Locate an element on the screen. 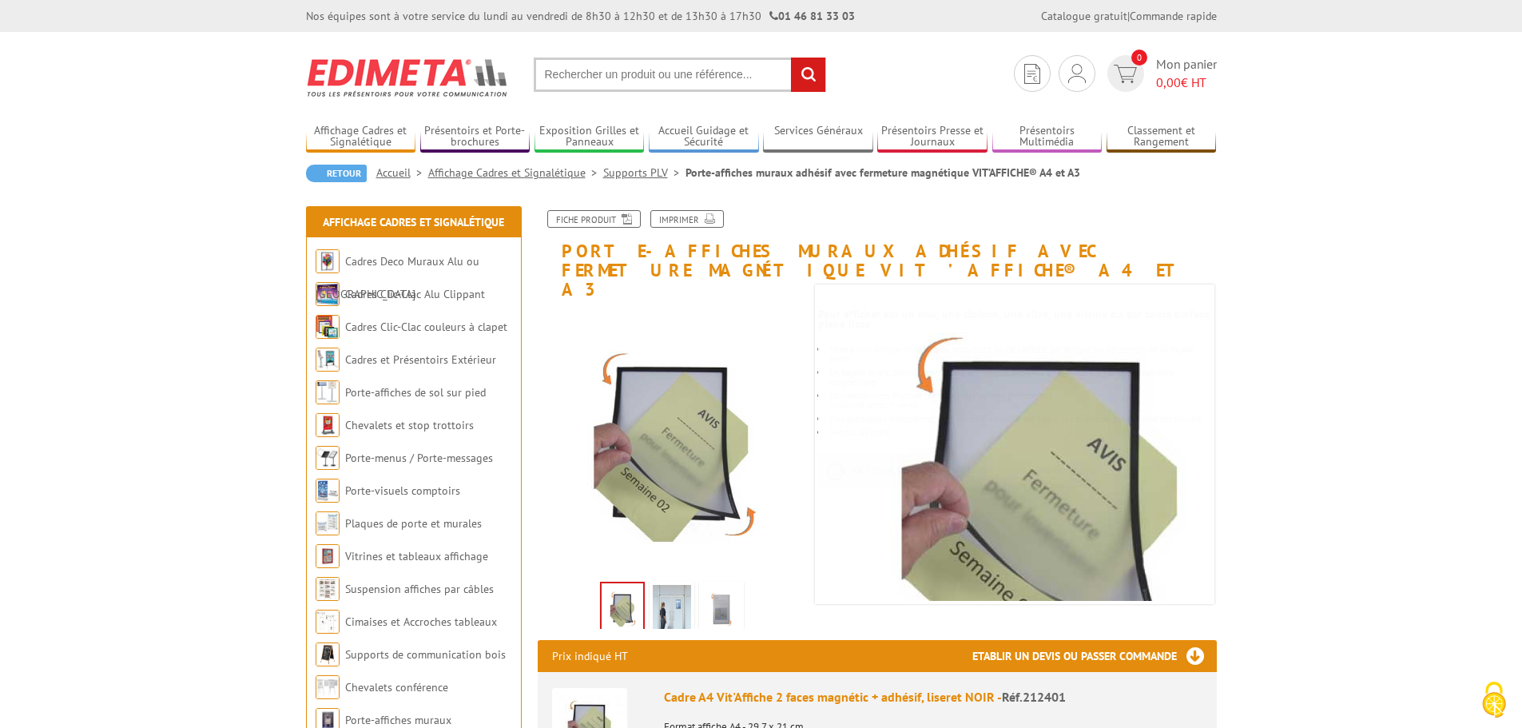 The image size is (1522, 728). img: Supports de communication bois is located at coordinates (328, 654).